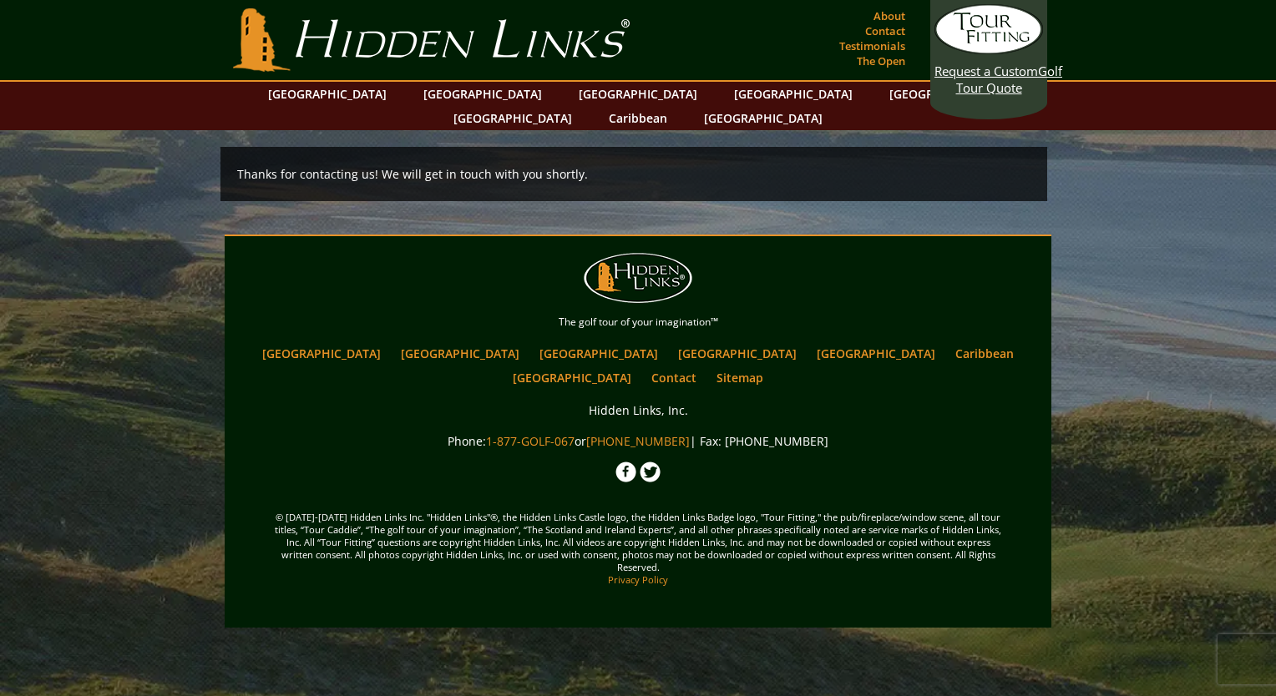 The width and height of the screenshot is (1276, 696). Describe the element at coordinates (986, 71) in the screenshot. I see `span: Request a Custom` at that location.